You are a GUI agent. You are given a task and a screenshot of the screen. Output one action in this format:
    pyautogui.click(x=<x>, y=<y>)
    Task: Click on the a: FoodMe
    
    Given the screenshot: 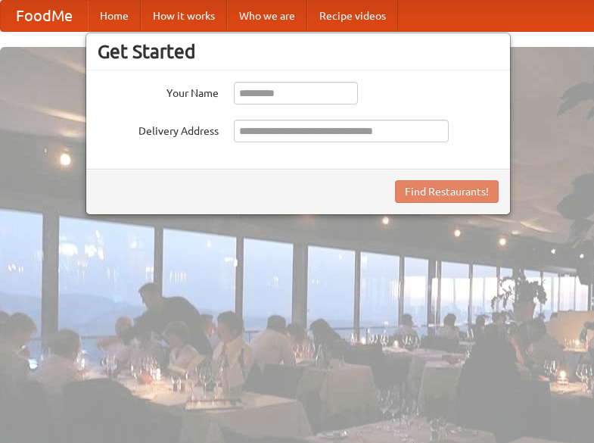 What is the action you would take?
    pyautogui.click(x=44, y=16)
    